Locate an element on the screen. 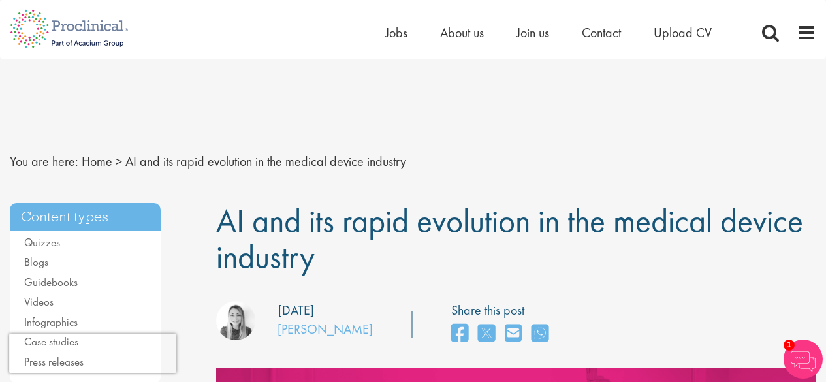 Image resolution: width=826 pixels, height=382 pixels. img: Hannah Burke is located at coordinates (236, 321).